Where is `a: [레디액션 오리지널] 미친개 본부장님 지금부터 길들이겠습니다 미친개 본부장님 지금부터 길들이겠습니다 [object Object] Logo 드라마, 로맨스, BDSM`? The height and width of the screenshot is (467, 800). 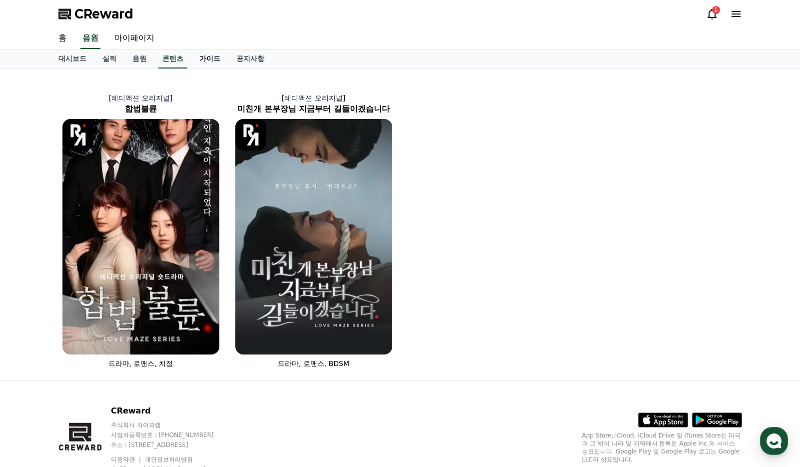
a: [레디액션 오리지널] 미친개 본부장님 지금부터 길들이겠습니다 미친개 본부장님 지금부터 길들이겠습니다 [object Object] Logo 드라마, 로맨스, BDSM is located at coordinates (314, 230).